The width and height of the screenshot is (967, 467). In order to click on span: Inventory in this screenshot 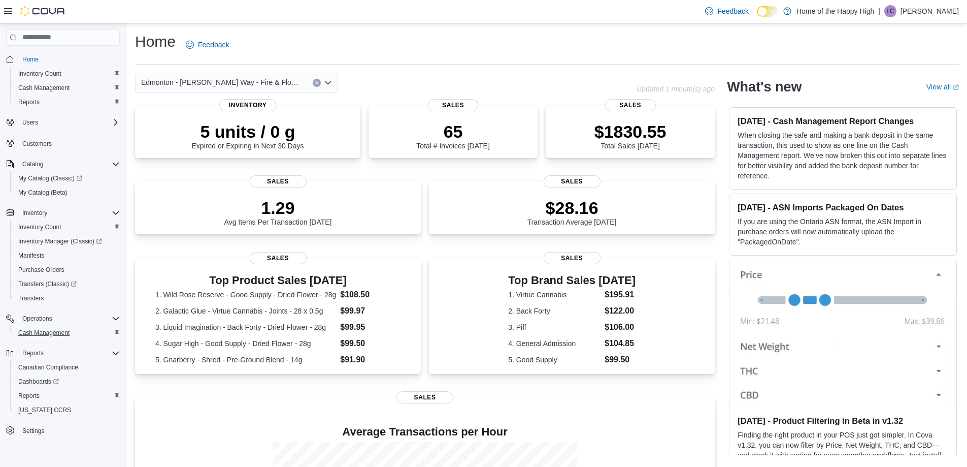, I will do `click(248, 105)`.